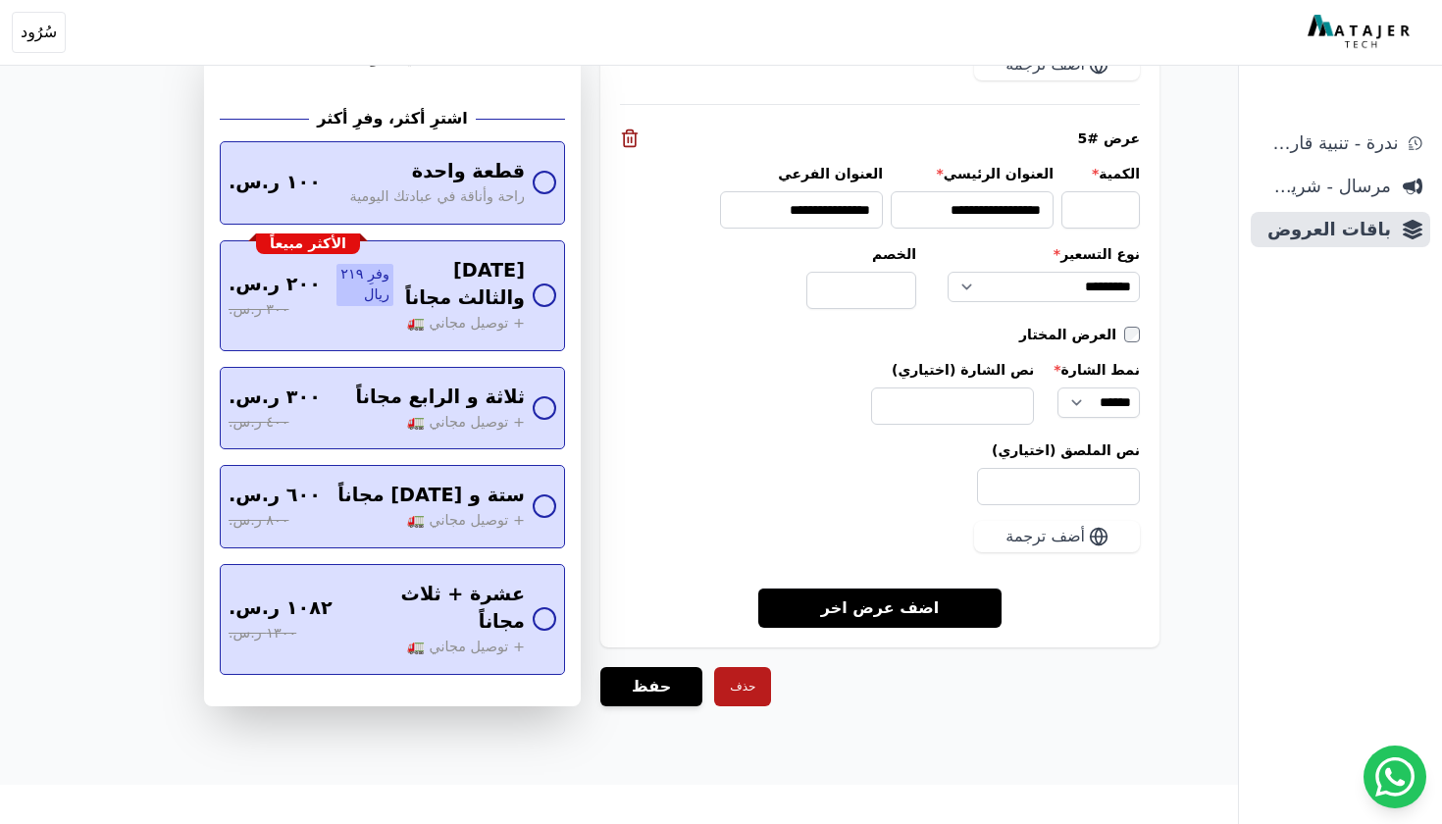 The width and height of the screenshot is (1442, 824). What do you see at coordinates (1097, 370) in the screenshot?
I see `label: نمط الشارة` at bounding box center [1097, 370].